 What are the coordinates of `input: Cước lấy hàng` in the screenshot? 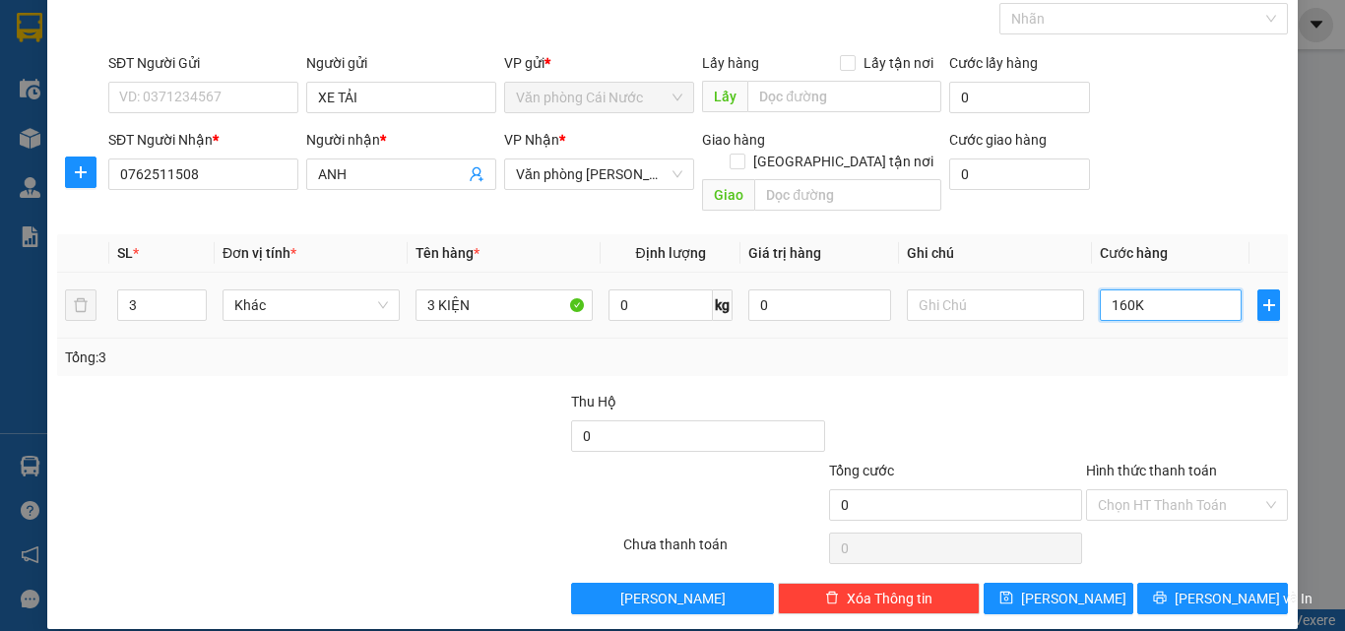 It's located at (1019, 97).